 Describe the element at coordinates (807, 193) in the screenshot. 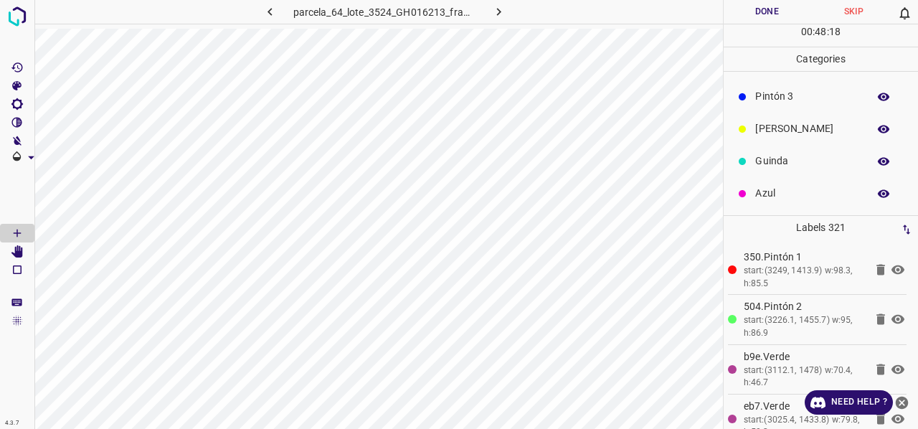

I see `p: Azul` at that location.